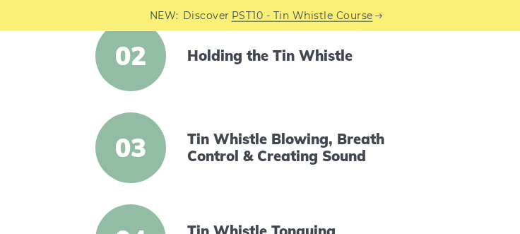 This screenshot has height=234, width=520. Describe the element at coordinates (206, 16) in the screenshot. I see `span: Discover` at that location.